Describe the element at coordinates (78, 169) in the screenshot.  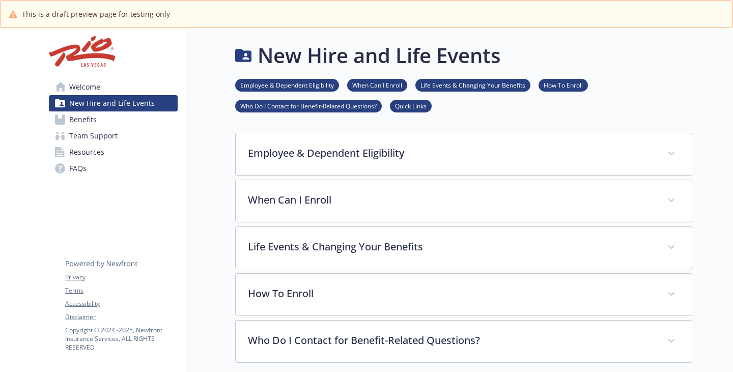
I see `span: FAQs` at that location.